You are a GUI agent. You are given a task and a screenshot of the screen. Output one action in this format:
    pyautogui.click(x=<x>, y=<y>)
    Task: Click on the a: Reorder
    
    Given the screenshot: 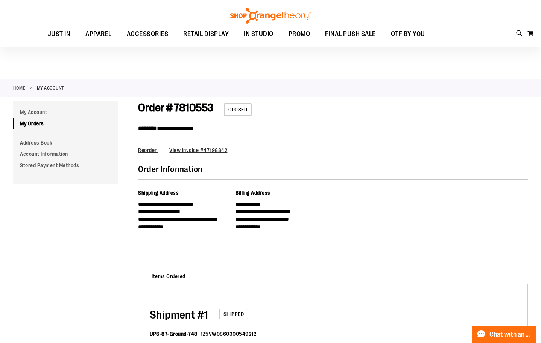 What is the action you would take?
    pyautogui.click(x=148, y=150)
    